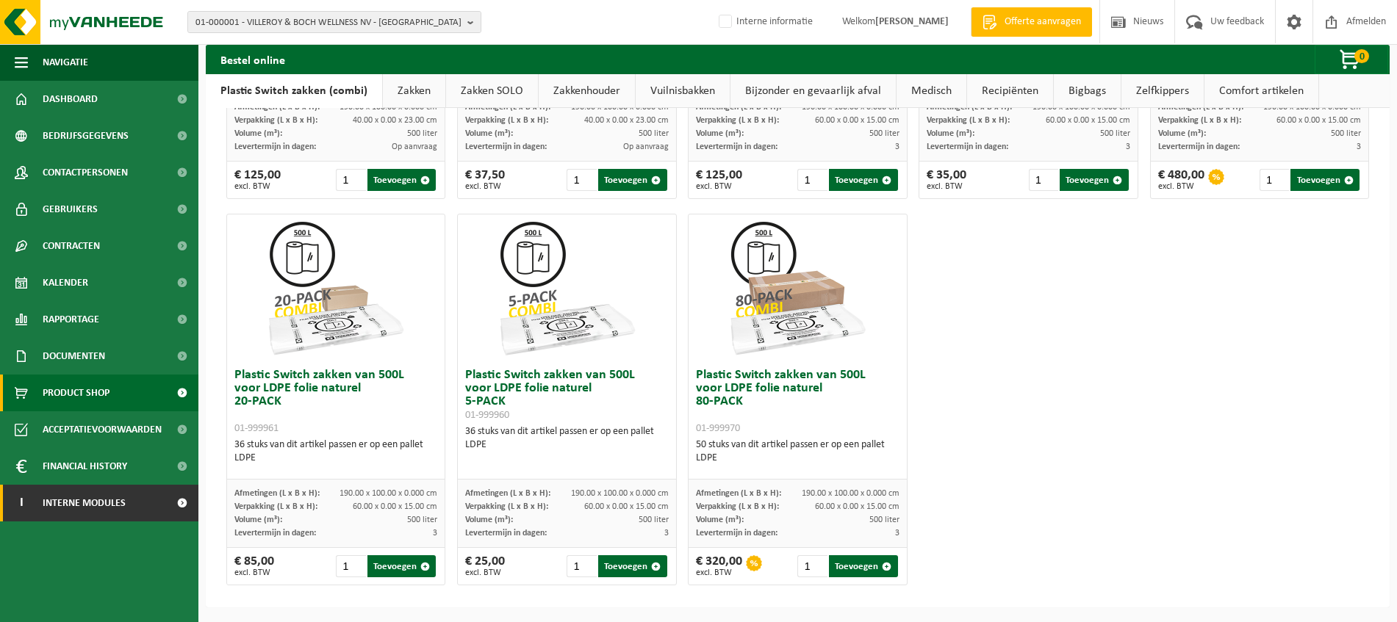 This screenshot has height=622, width=1397. What do you see at coordinates (253, 59) in the screenshot?
I see `h2: Bestel online` at bounding box center [253, 59].